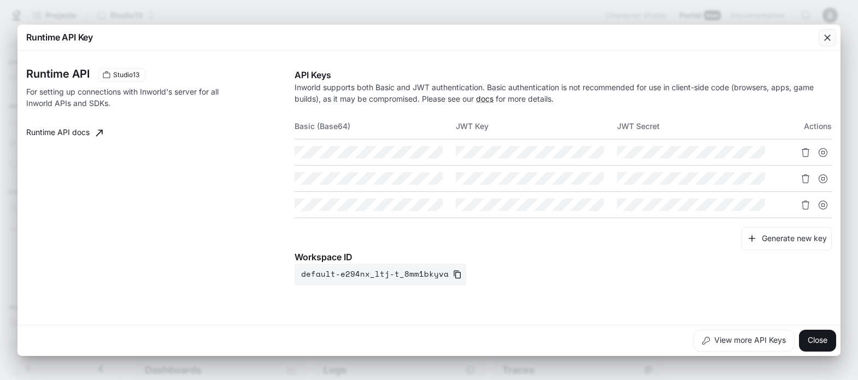  What do you see at coordinates (744, 341) in the screenshot?
I see `button: View more API Keys` at bounding box center [744, 341].